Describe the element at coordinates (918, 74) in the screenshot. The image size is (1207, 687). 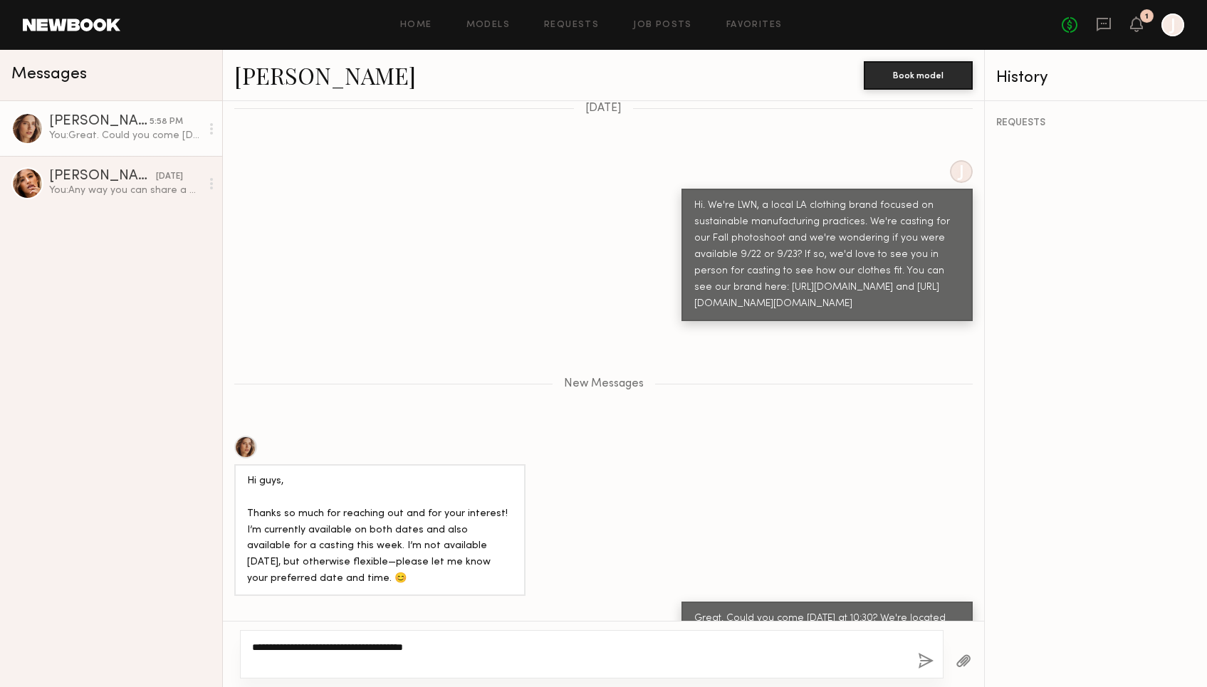
I see `a: Book model` at that location.